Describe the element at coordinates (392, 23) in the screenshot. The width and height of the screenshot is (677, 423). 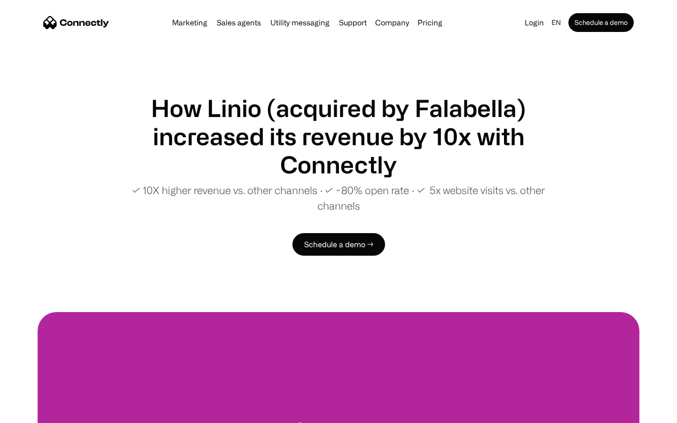
I see `div: Company` at that location.